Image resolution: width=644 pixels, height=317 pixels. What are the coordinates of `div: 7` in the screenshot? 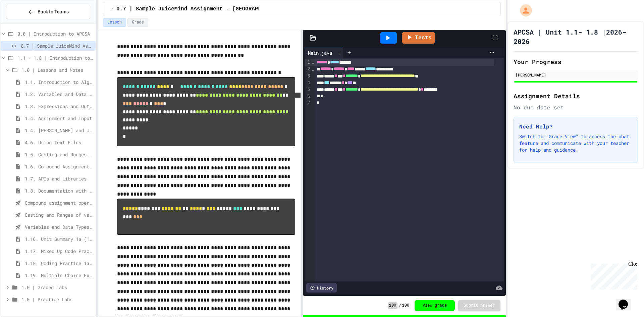 It's located at (308, 103).